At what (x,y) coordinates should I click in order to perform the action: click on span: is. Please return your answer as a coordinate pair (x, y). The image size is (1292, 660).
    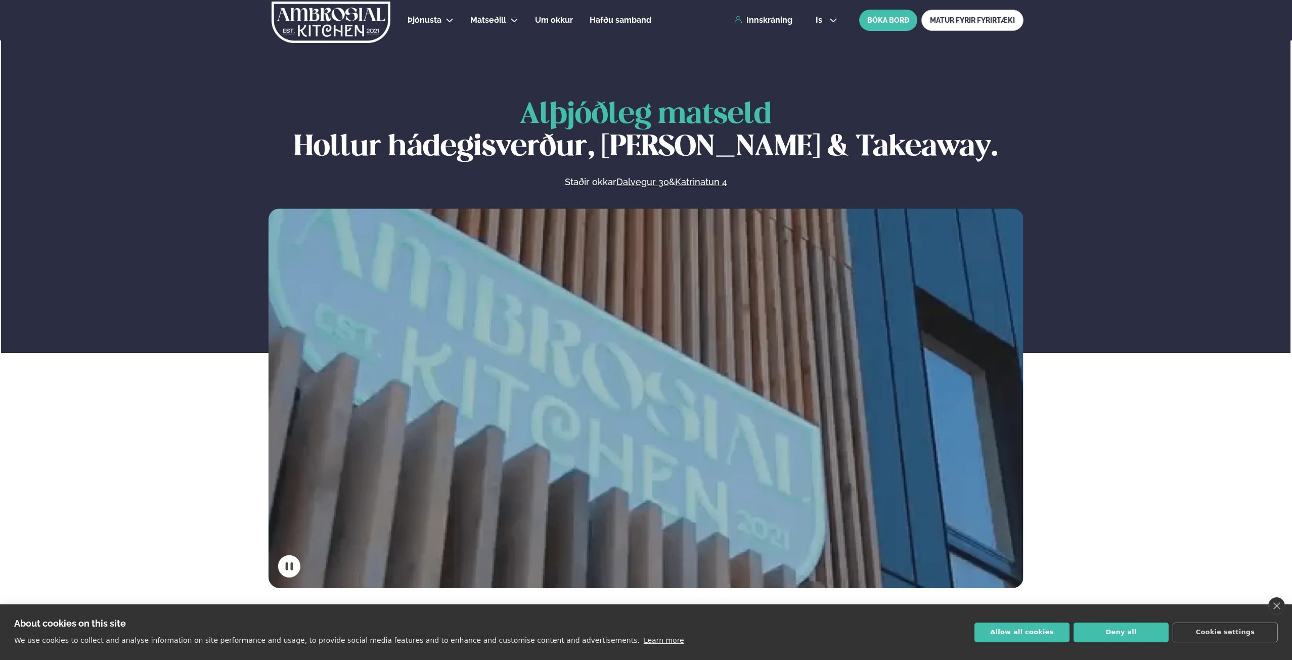
    Looking at the image, I should click on (820, 20).